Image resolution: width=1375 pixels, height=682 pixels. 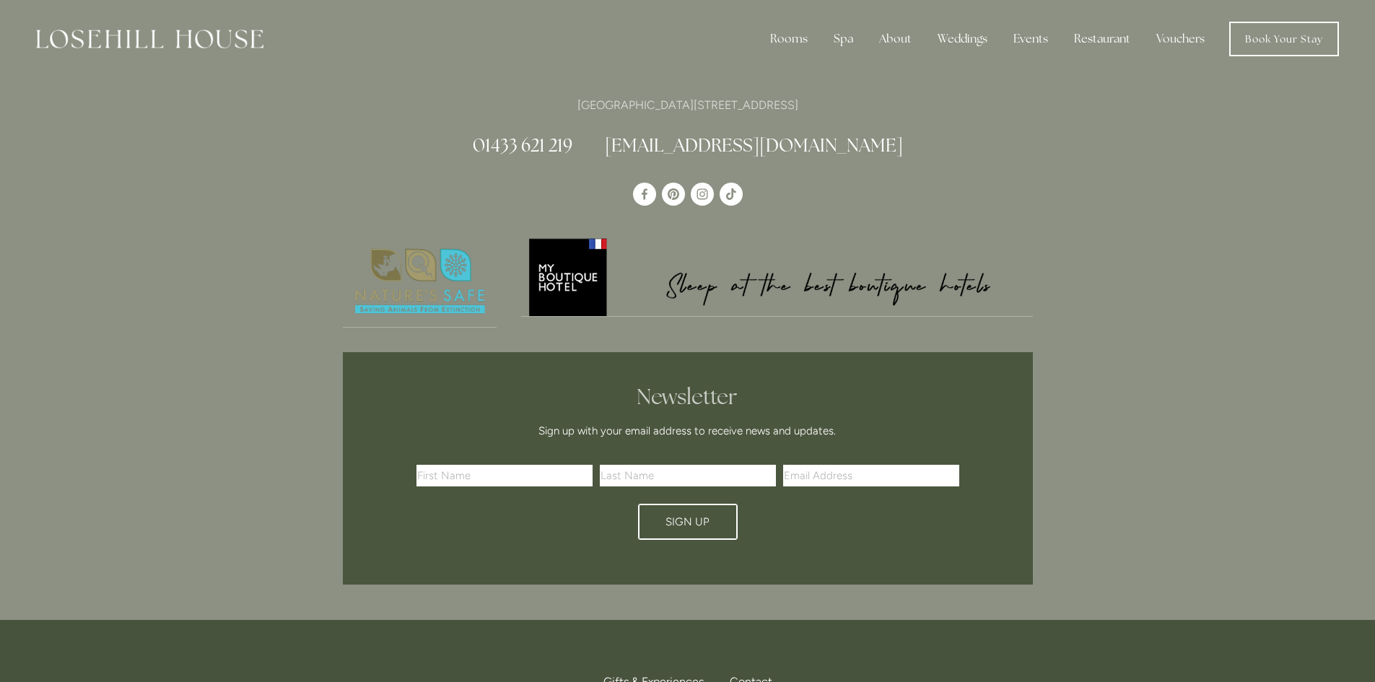 I want to click on span: Sign Up, so click(x=687, y=522).